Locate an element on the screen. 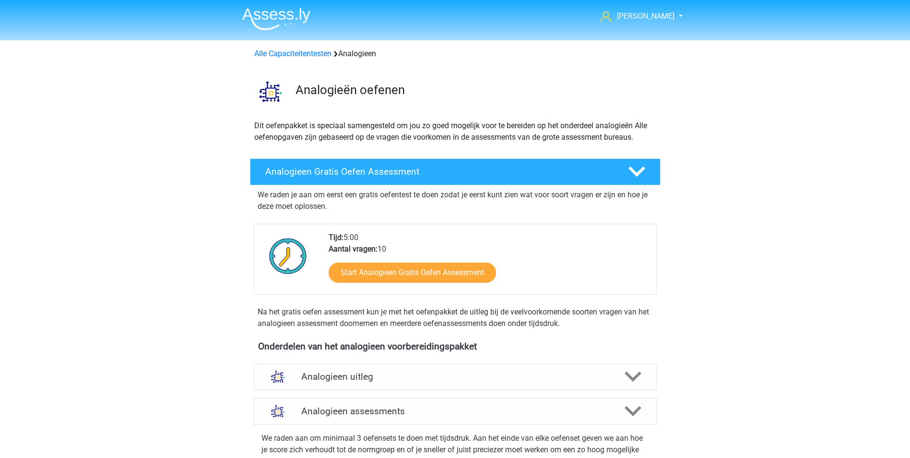 The width and height of the screenshot is (910, 458). a: Alle Capaciteitentesten is located at coordinates (293, 53).